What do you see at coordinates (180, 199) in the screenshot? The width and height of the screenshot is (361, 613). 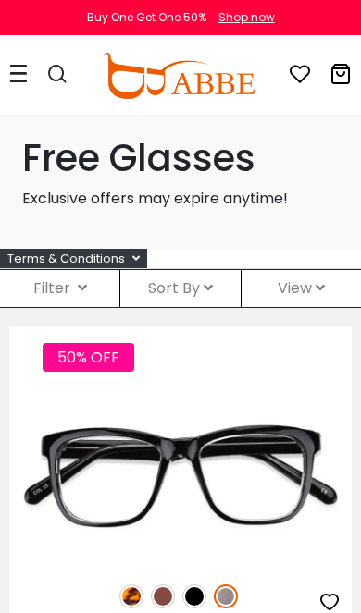 I see `p: Exclusive offers may expire anytime!` at bounding box center [180, 199].